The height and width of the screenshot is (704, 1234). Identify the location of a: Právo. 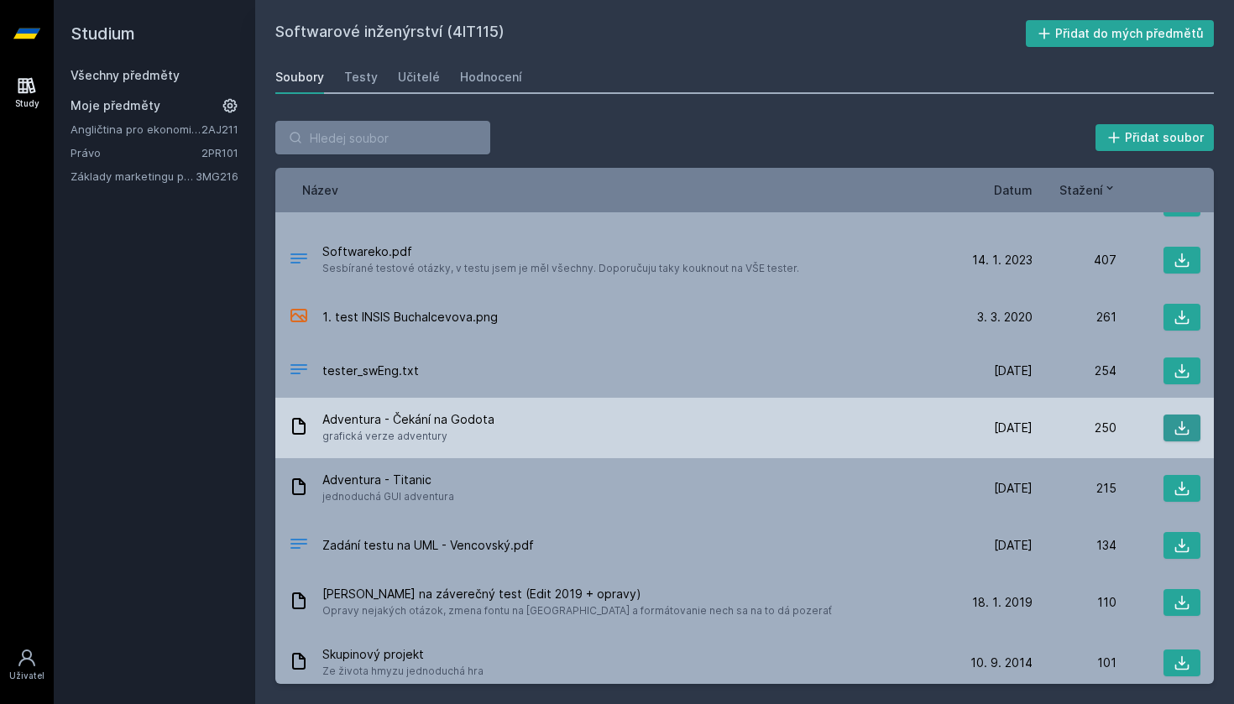
(136, 153).